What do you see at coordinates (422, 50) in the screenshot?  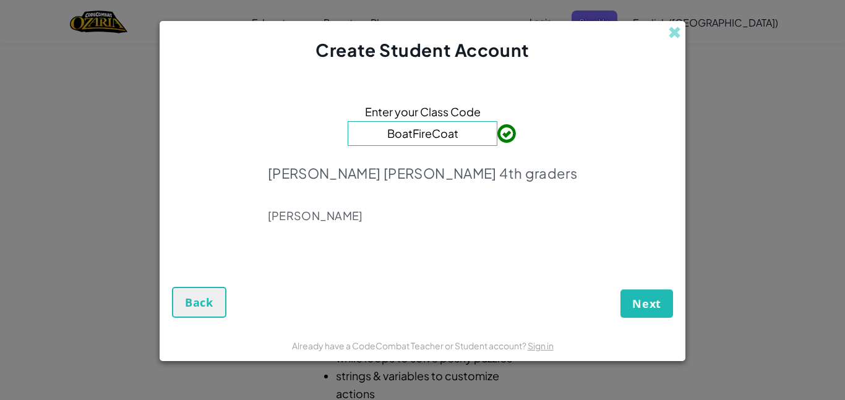 I see `span: Create Student Account` at bounding box center [422, 50].